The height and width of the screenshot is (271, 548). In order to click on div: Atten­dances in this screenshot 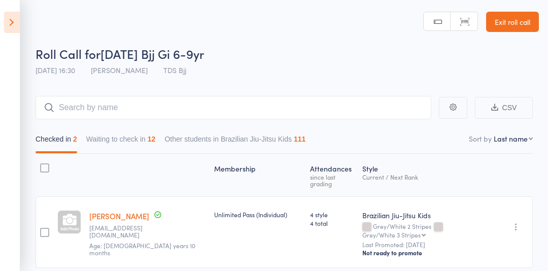, I will do `click(332, 175)`.